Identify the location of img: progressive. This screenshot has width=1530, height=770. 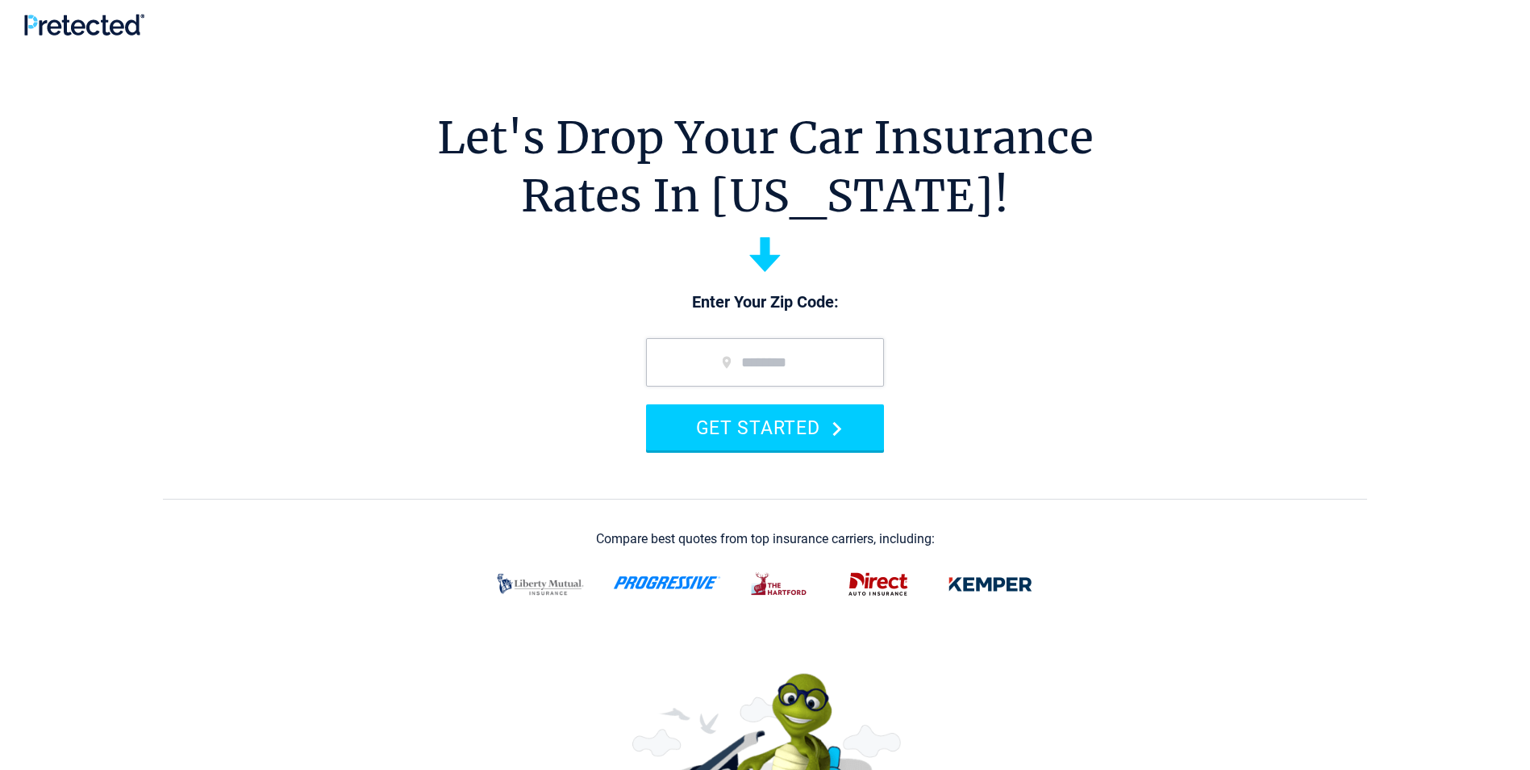
(667, 582).